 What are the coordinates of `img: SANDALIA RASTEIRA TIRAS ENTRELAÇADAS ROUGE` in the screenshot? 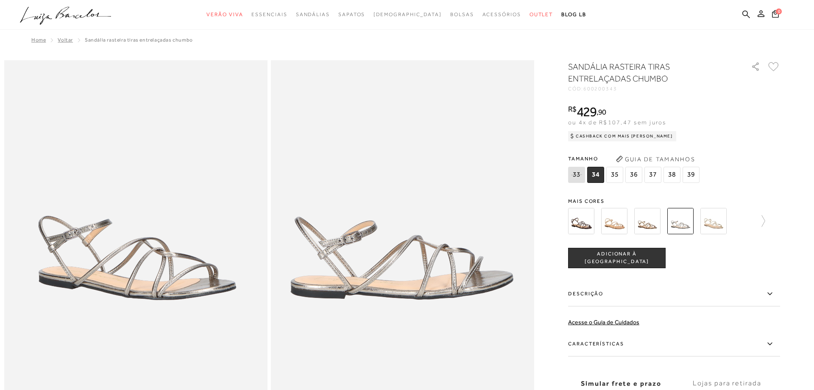 It's located at (614, 221).